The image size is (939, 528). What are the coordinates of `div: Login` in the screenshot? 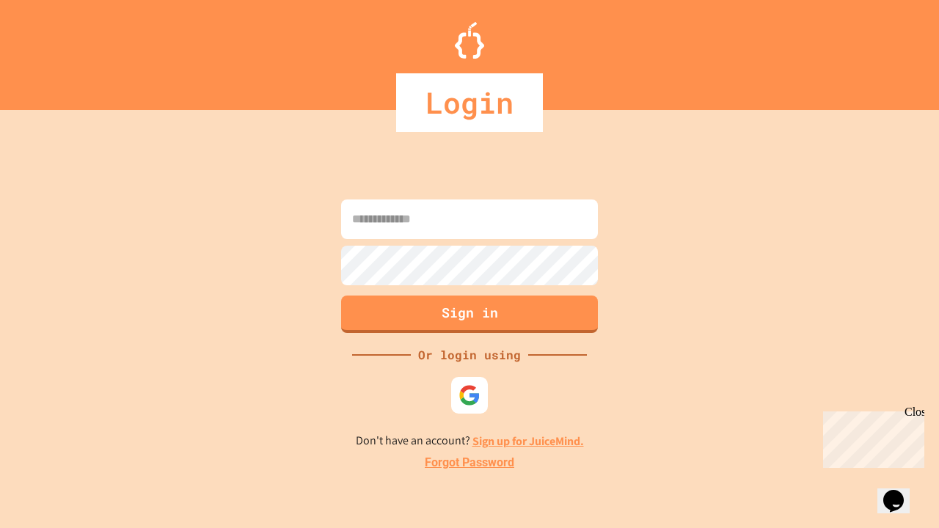 It's located at (469, 103).